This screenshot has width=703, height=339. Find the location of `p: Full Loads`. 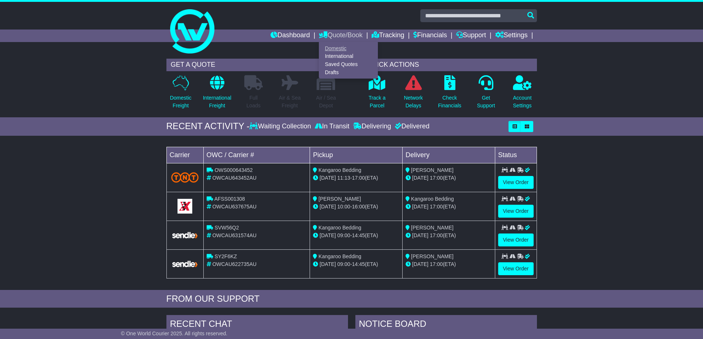

p: Full Loads is located at coordinates (254, 102).